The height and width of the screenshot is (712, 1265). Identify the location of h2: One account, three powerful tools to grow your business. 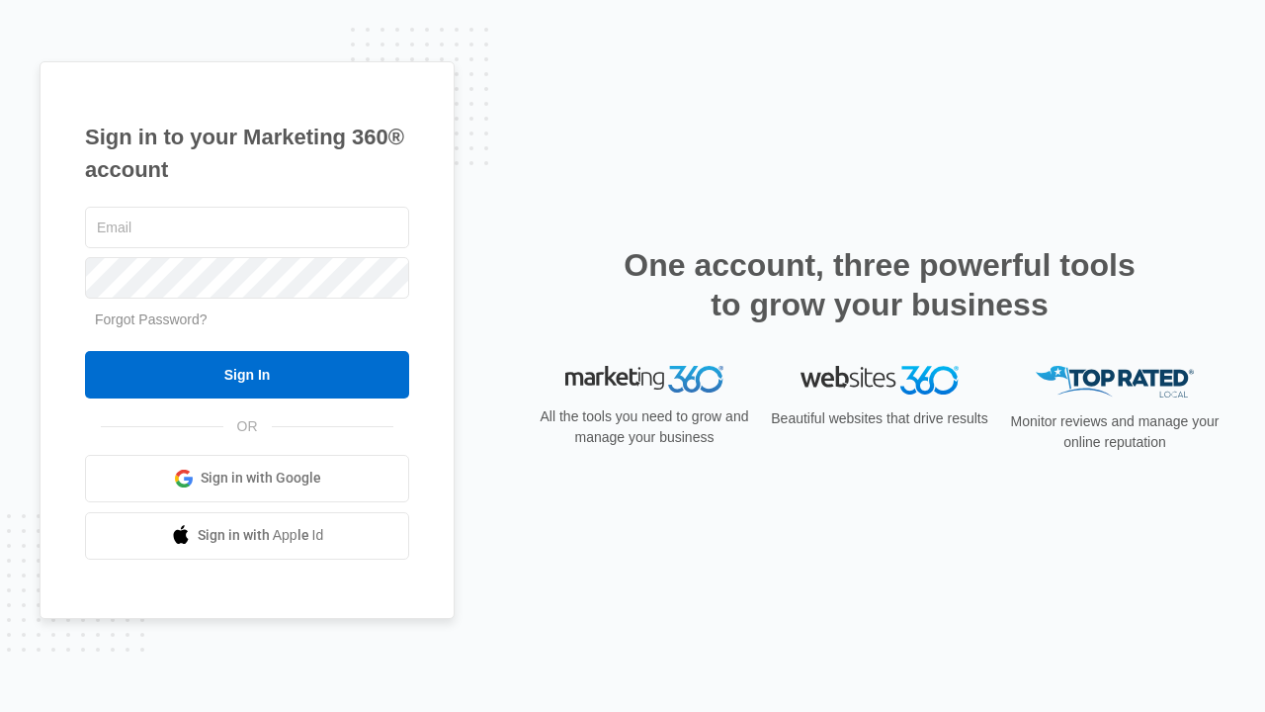
(880, 285).